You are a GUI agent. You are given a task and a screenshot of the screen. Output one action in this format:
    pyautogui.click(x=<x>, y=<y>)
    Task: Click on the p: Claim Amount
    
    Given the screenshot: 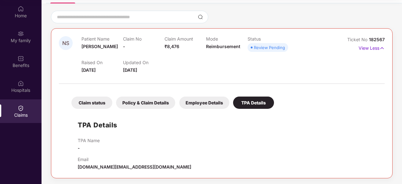 What is the action you would take?
    pyautogui.click(x=186, y=39)
    